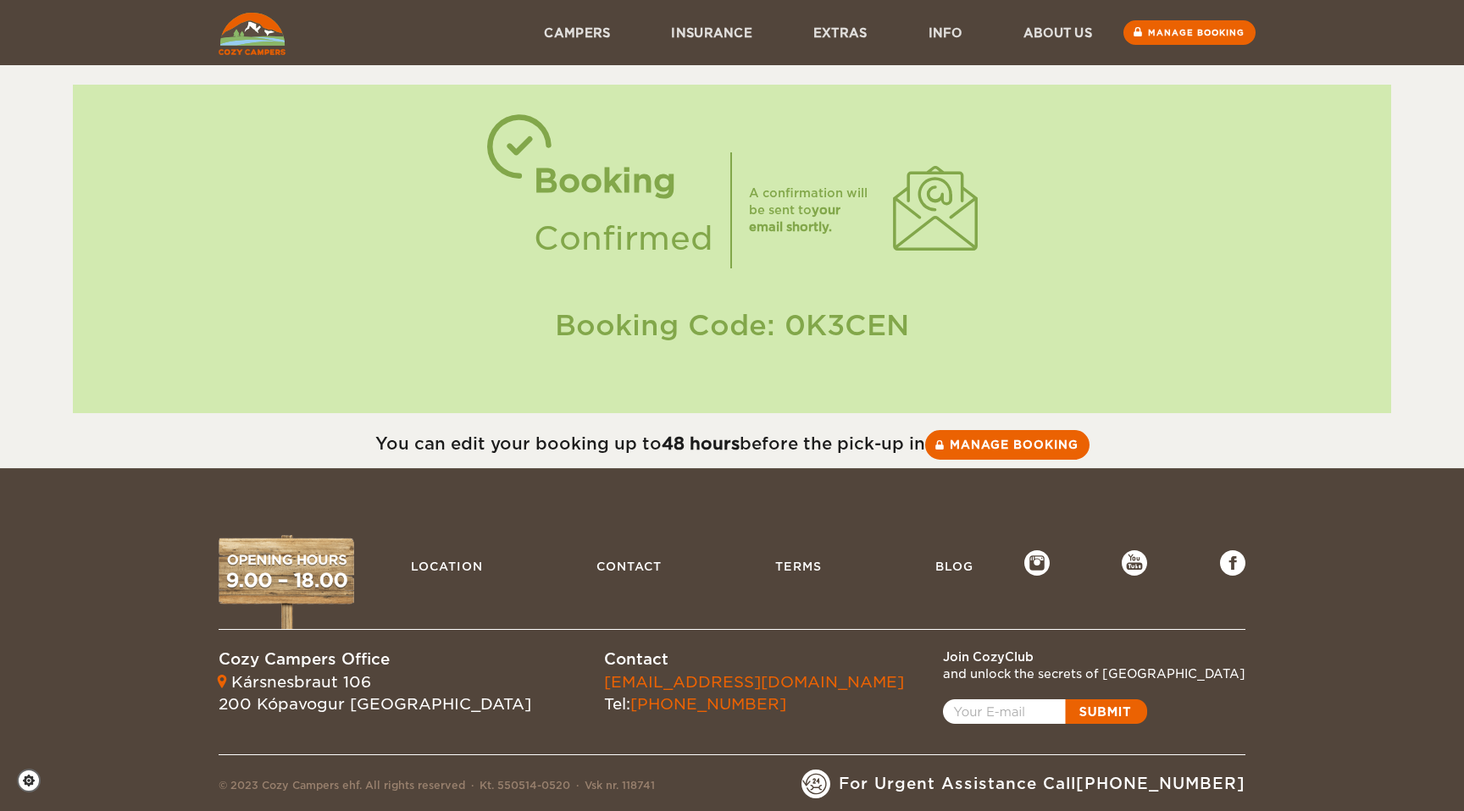  Describe the element at coordinates (754, 693) in the screenshot. I see `div: Tel:` at that location.